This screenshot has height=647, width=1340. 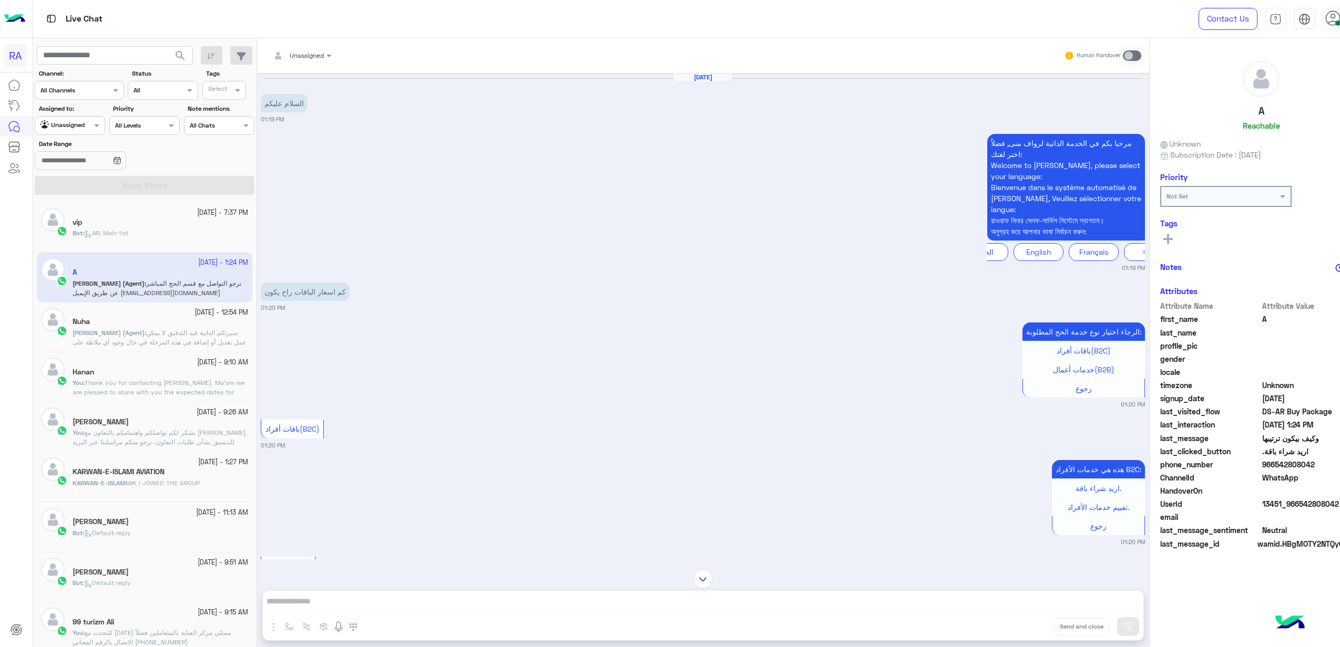 What do you see at coordinates (284, 103) in the screenshot?
I see `p: 18/9/2025, 1:19 PM` at bounding box center [284, 103].